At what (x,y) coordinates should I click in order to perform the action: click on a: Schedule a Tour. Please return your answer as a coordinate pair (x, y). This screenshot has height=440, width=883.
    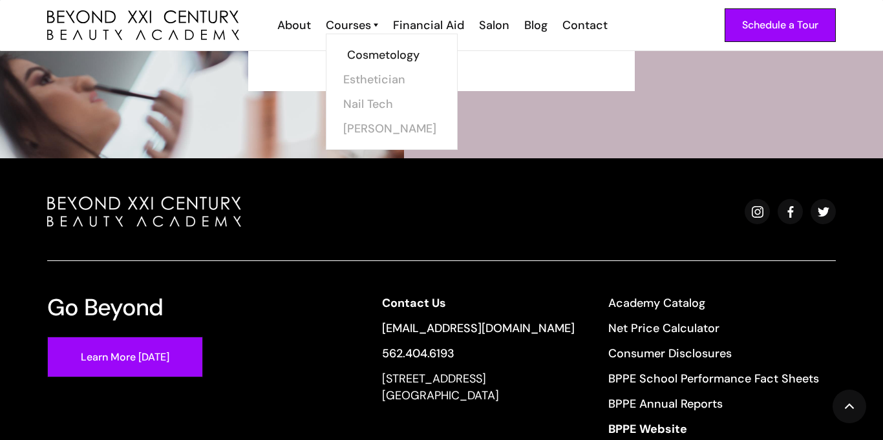
    Looking at the image, I should click on (780, 25).